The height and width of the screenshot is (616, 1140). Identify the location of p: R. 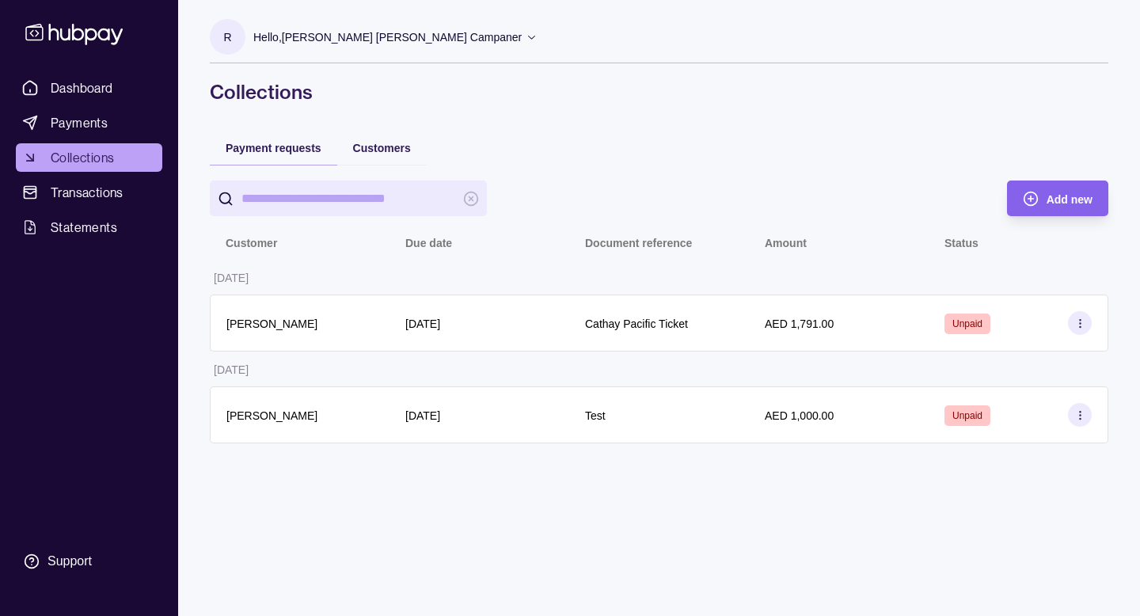
(227, 37).